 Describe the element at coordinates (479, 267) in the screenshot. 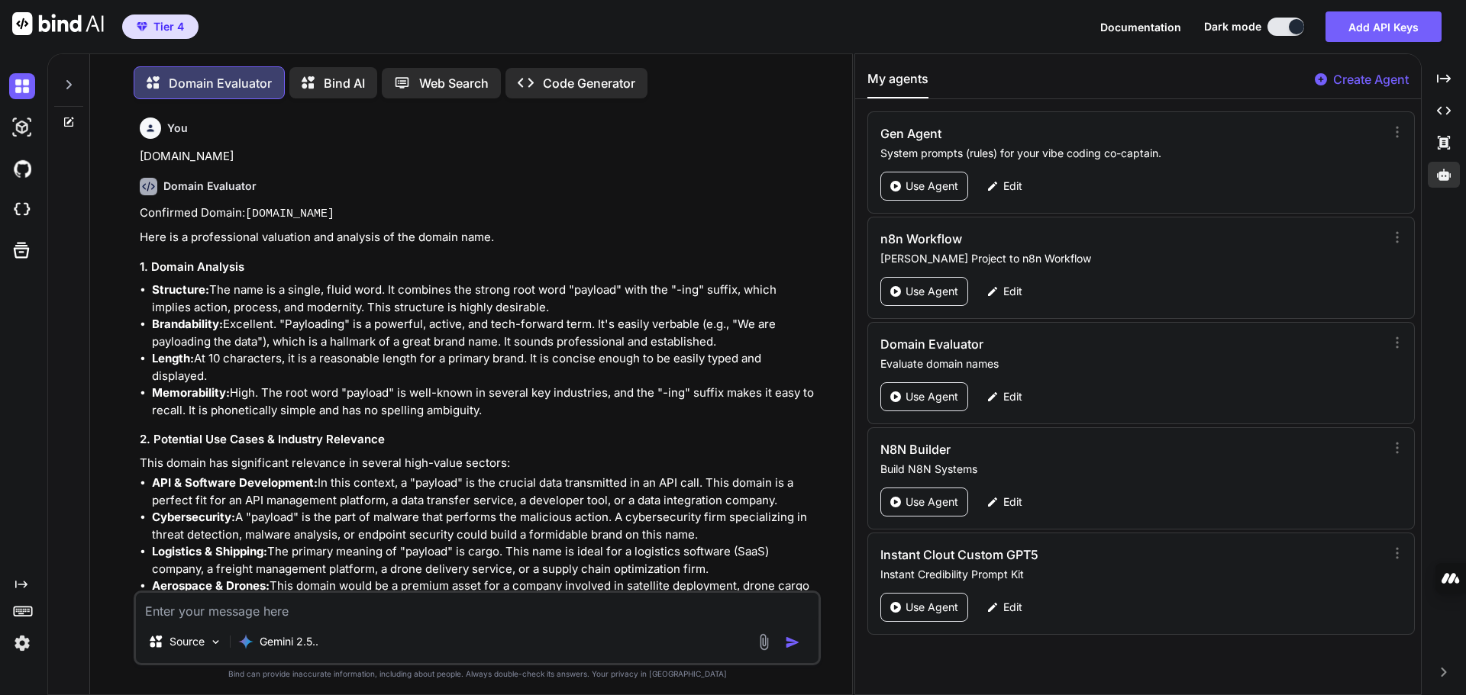

I see `h3: 1. Domain Analysis` at that location.